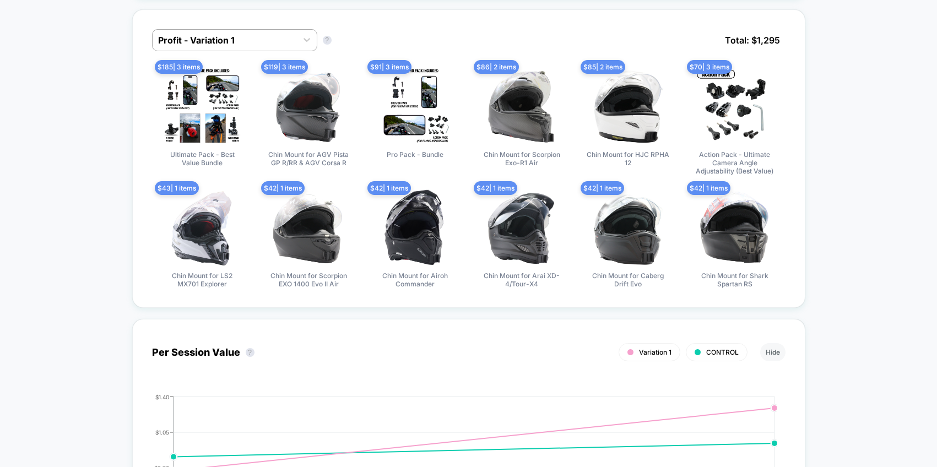 This screenshot has height=467, width=937. What do you see at coordinates (655, 352) in the screenshot?
I see `span: Variation 1` at bounding box center [655, 352].